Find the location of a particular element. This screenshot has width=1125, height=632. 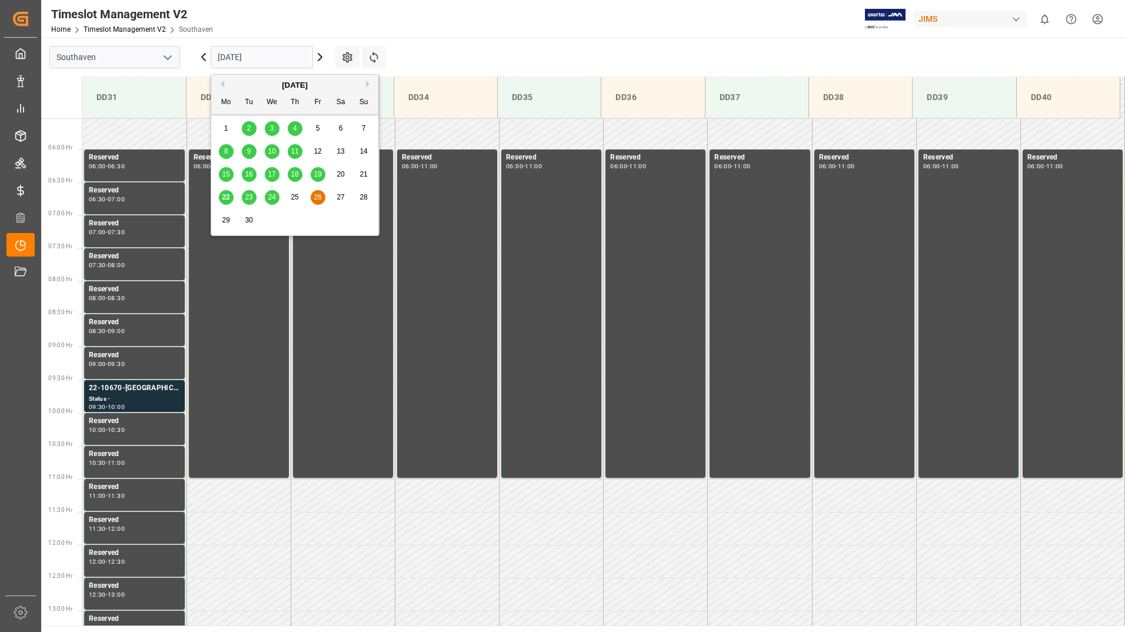

div: Choose Sunday, September 14th, 2025 is located at coordinates (364, 151).